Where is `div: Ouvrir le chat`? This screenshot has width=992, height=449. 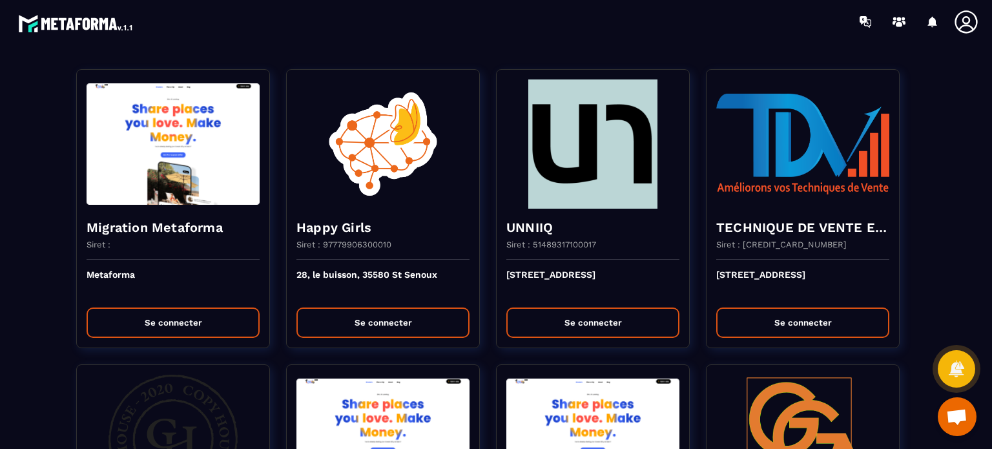
div: Ouvrir le chat is located at coordinates (957, 417).